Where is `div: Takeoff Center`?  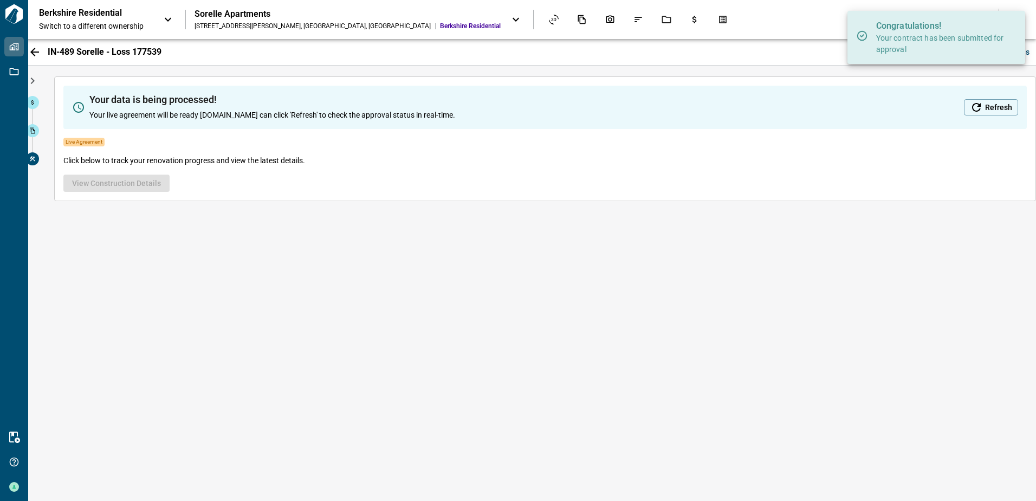 div: Takeoff Center is located at coordinates (723, 20).